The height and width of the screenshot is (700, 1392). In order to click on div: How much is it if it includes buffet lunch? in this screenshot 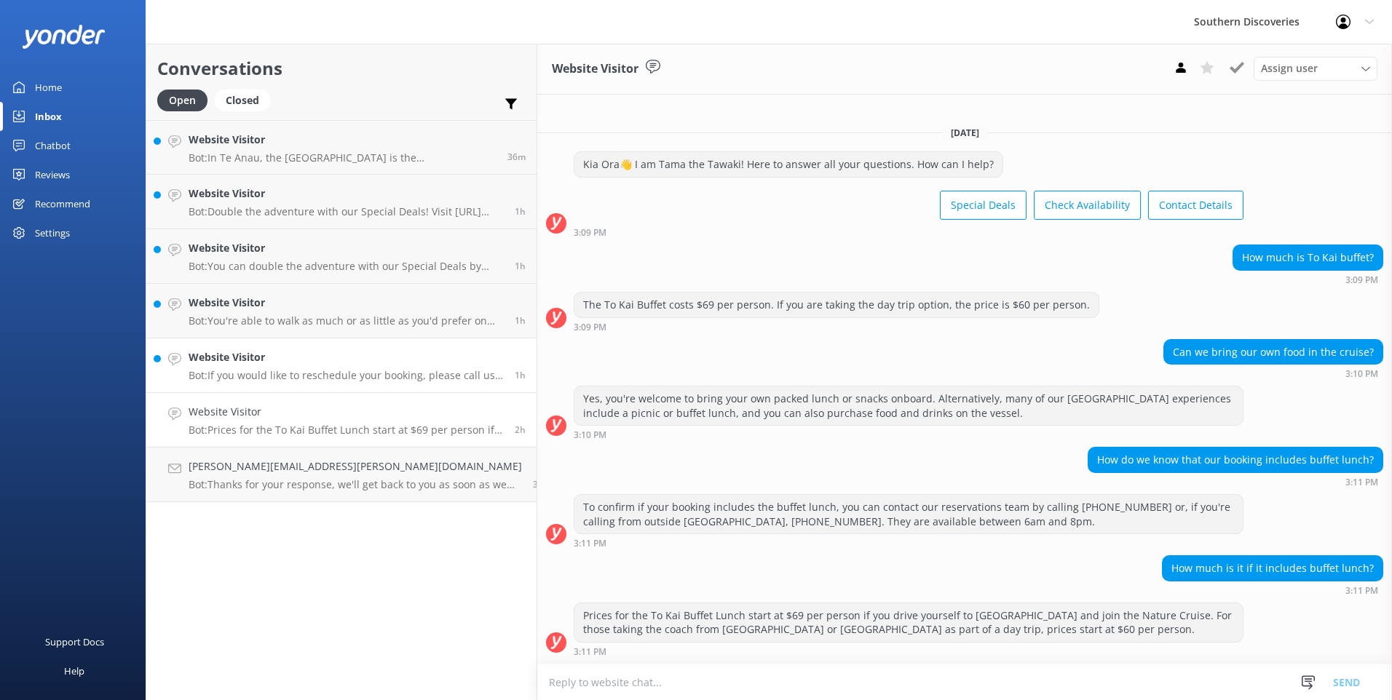, I will do `click(1272, 568)`.